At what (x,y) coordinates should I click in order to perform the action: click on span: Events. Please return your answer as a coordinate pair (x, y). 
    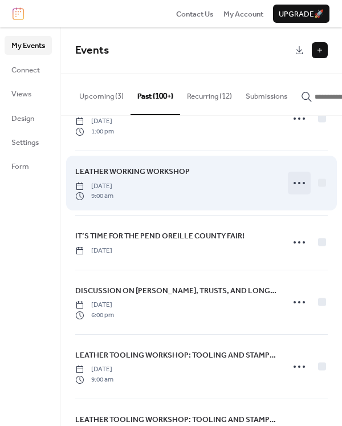
    Looking at the image, I should click on (92, 50).